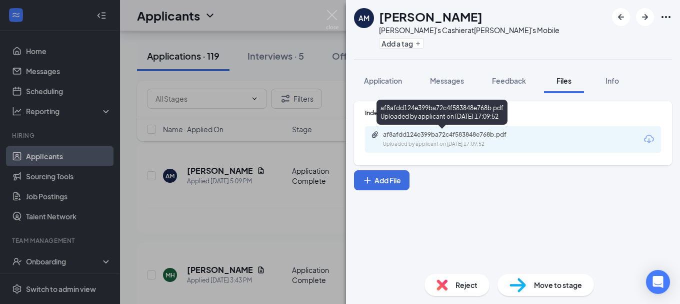  Describe the element at coordinates (509, 81) in the screenshot. I see `span: Feedback` at that location.